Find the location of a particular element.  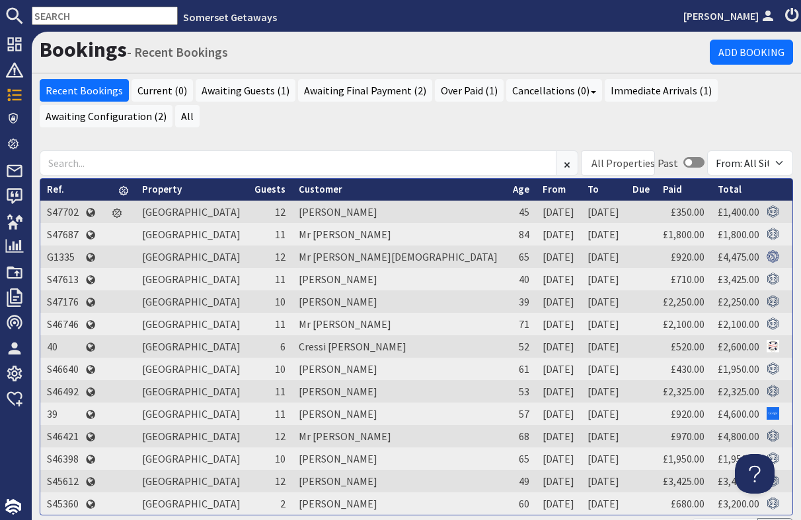

a: £920.00 is located at coordinates (687, 414).